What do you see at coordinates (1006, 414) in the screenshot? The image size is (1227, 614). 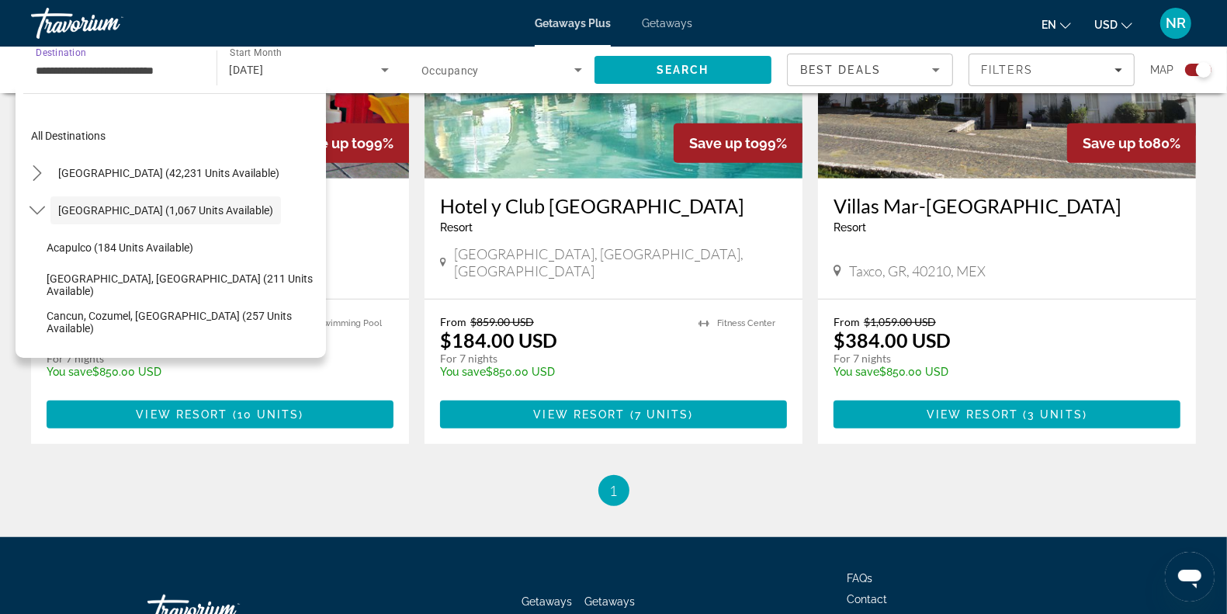 I see `a: View Resort(3 units)` at bounding box center [1006, 414].